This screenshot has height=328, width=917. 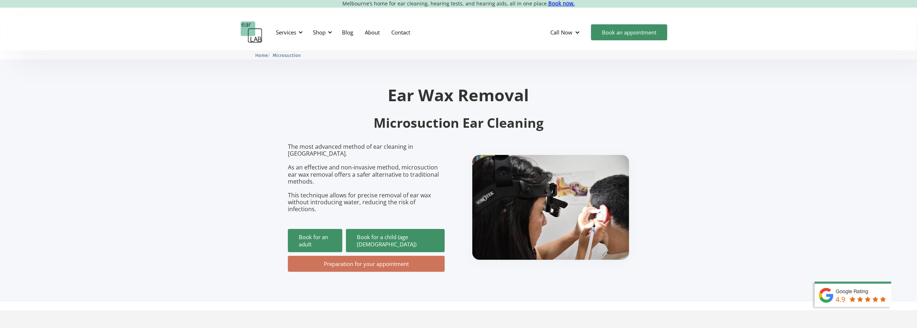 What do you see at coordinates (261, 55) in the screenshot?
I see `a: Home` at bounding box center [261, 55].